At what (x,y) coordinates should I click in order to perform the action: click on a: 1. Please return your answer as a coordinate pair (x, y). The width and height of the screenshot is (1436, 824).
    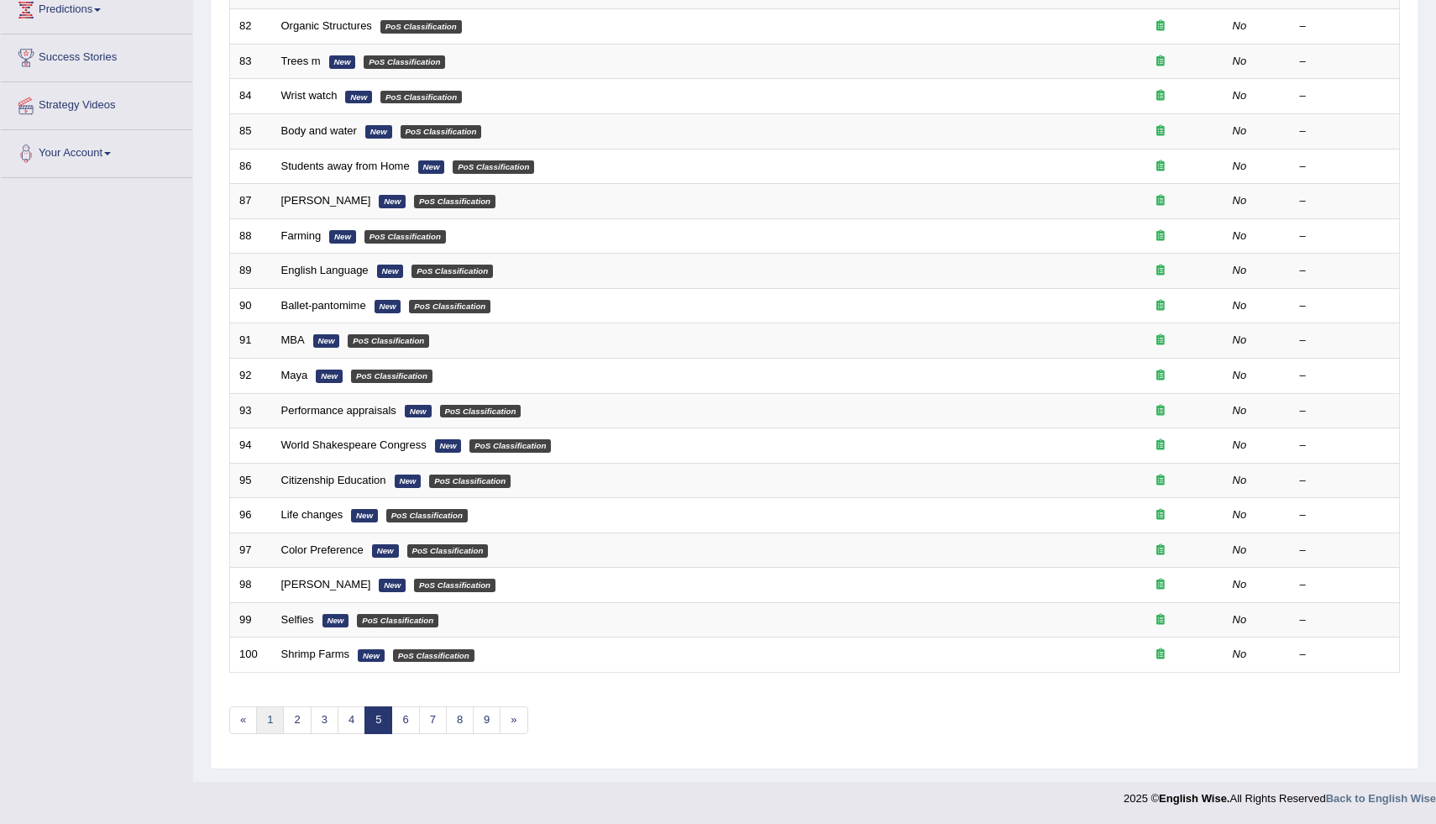
    Looking at the image, I should click on (270, 720).